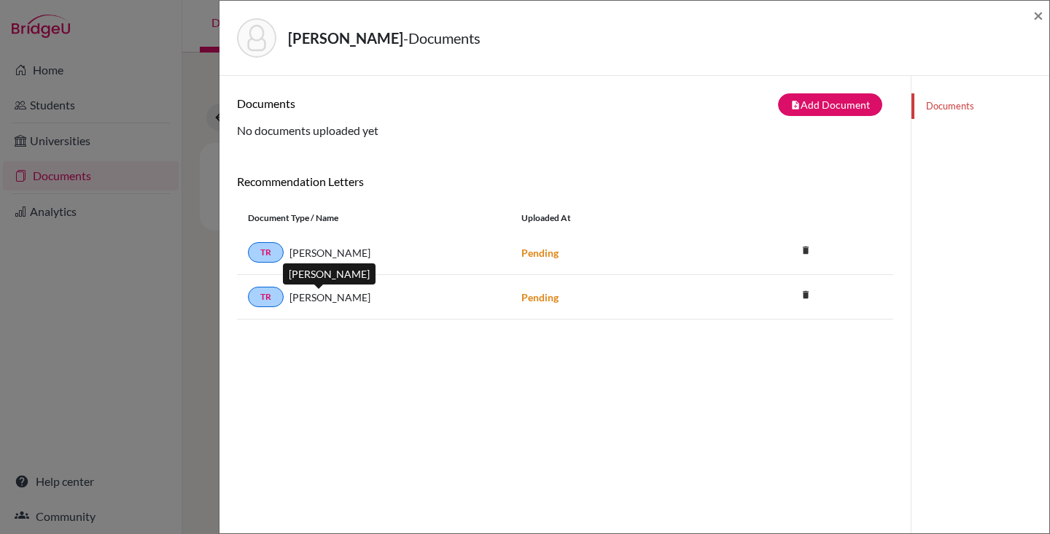 The width and height of the screenshot is (1050, 534). Describe the element at coordinates (565, 116) in the screenshot. I see `div: No documents uploaded yet` at that location.